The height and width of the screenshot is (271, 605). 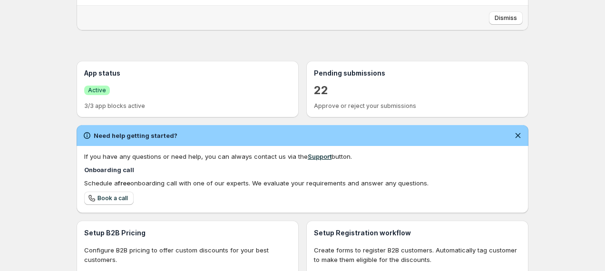 I want to click on div: Schedule a onboarding call with one of our experts. We evaluate your requirements and answer any ..., so click(x=303, y=183).